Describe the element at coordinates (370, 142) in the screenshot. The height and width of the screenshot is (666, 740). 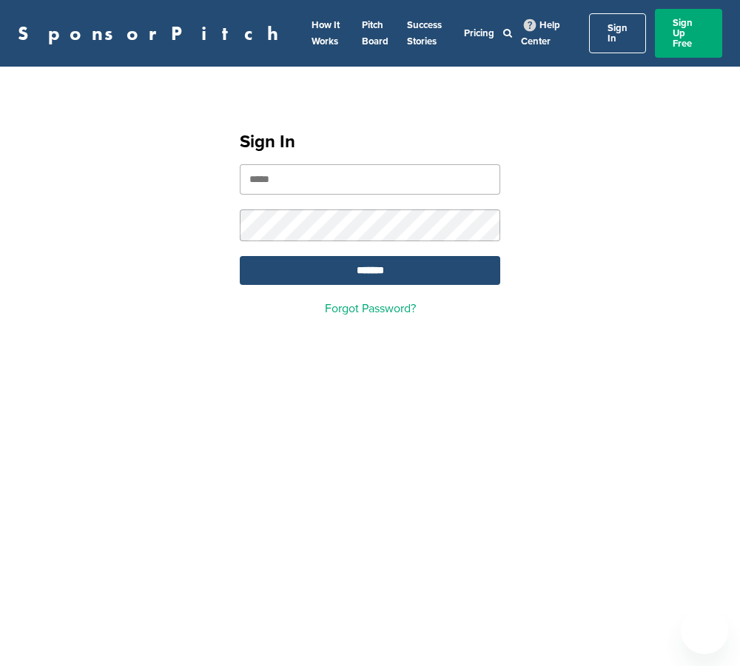
I see `h1: Sign In` at that location.